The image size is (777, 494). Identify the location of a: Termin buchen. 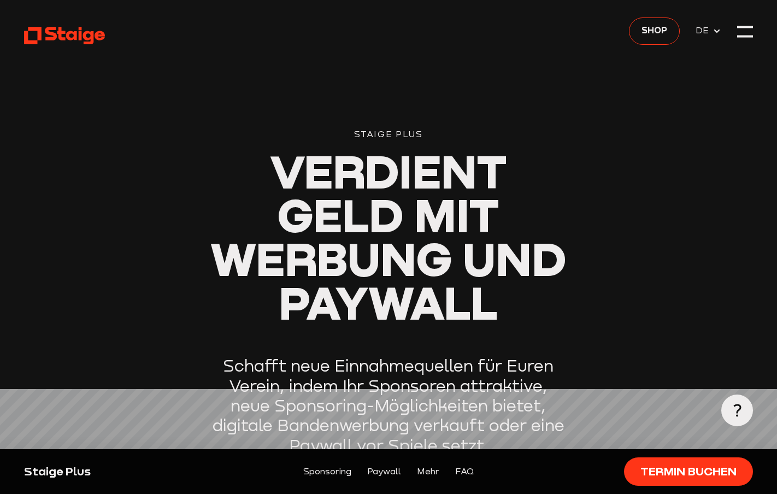
(688, 471).